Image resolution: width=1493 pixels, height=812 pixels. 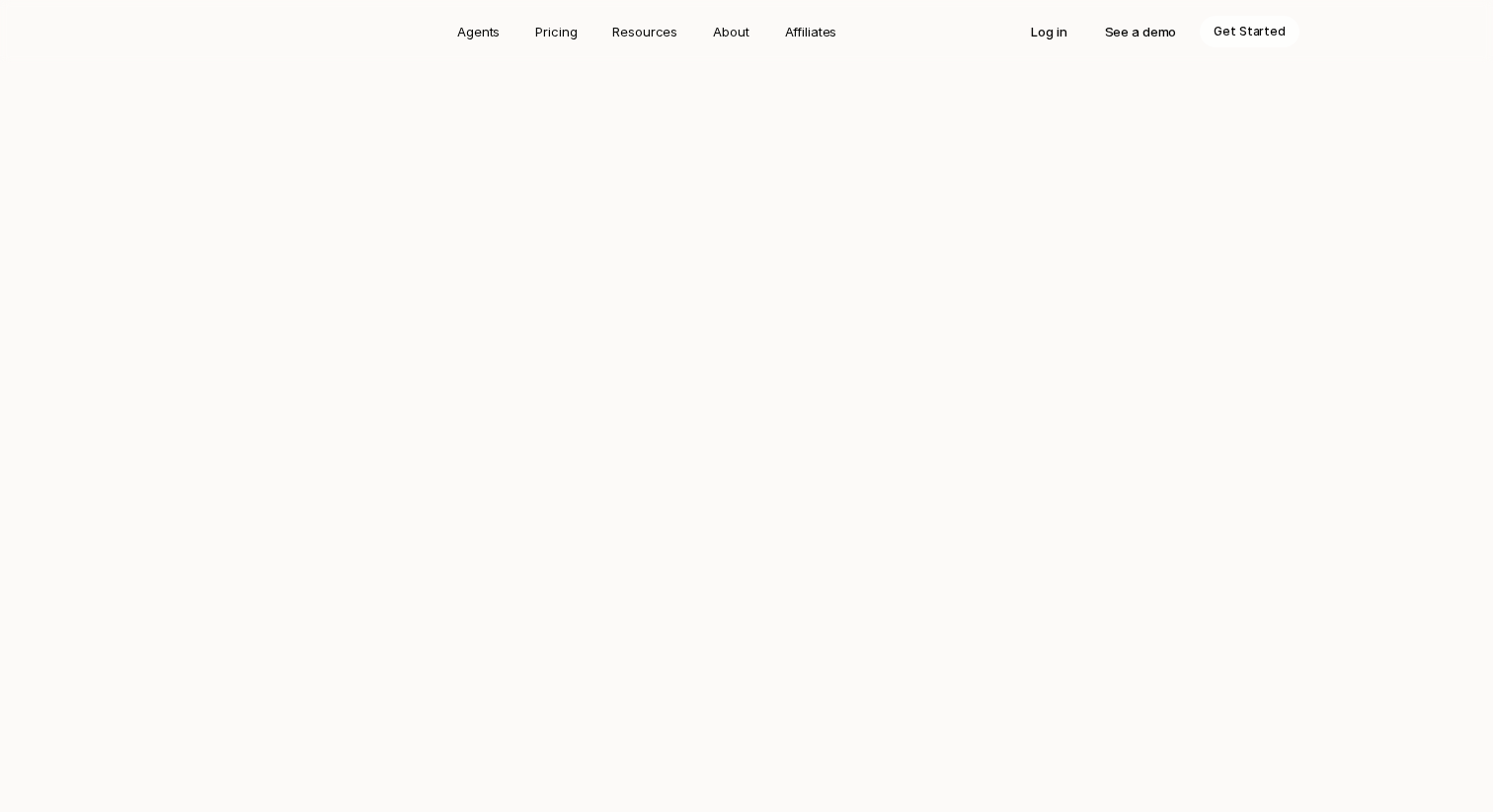 I want to click on p: Watch Demo, so click(x=808, y=331).